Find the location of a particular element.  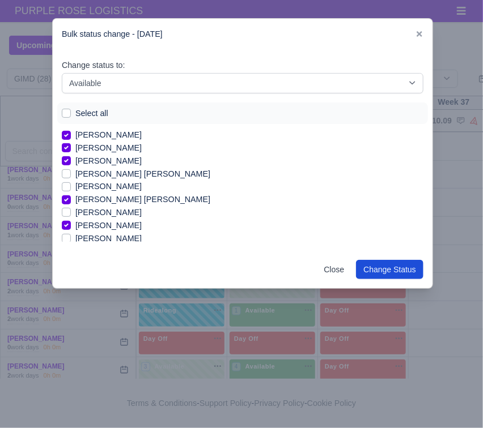

div: Chat Widget is located at coordinates (454, 401).